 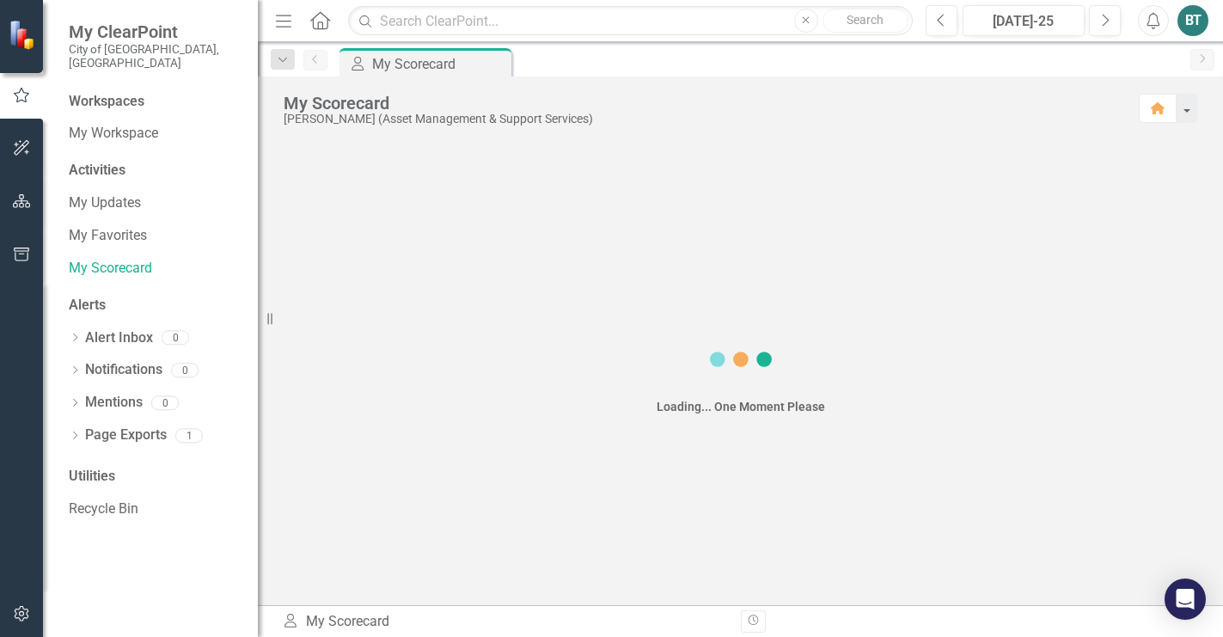 What do you see at coordinates (630, 21) in the screenshot?
I see `input: Search ClearPoint...` at bounding box center [630, 21].